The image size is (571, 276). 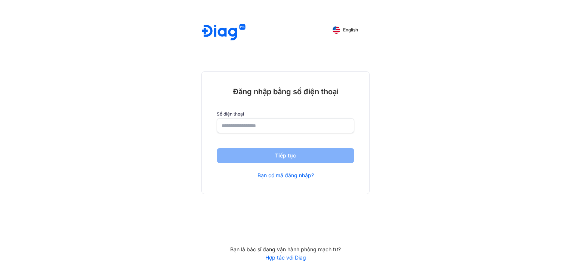 What do you see at coordinates (285, 257) in the screenshot?
I see `a: Hợp tác với Diag` at bounding box center [285, 257].